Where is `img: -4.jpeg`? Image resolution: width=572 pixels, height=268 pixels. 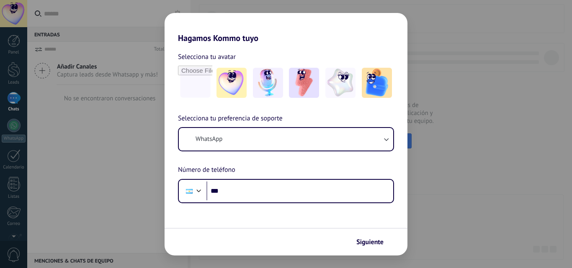
img: -4.jpeg is located at coordinates (340, 83).